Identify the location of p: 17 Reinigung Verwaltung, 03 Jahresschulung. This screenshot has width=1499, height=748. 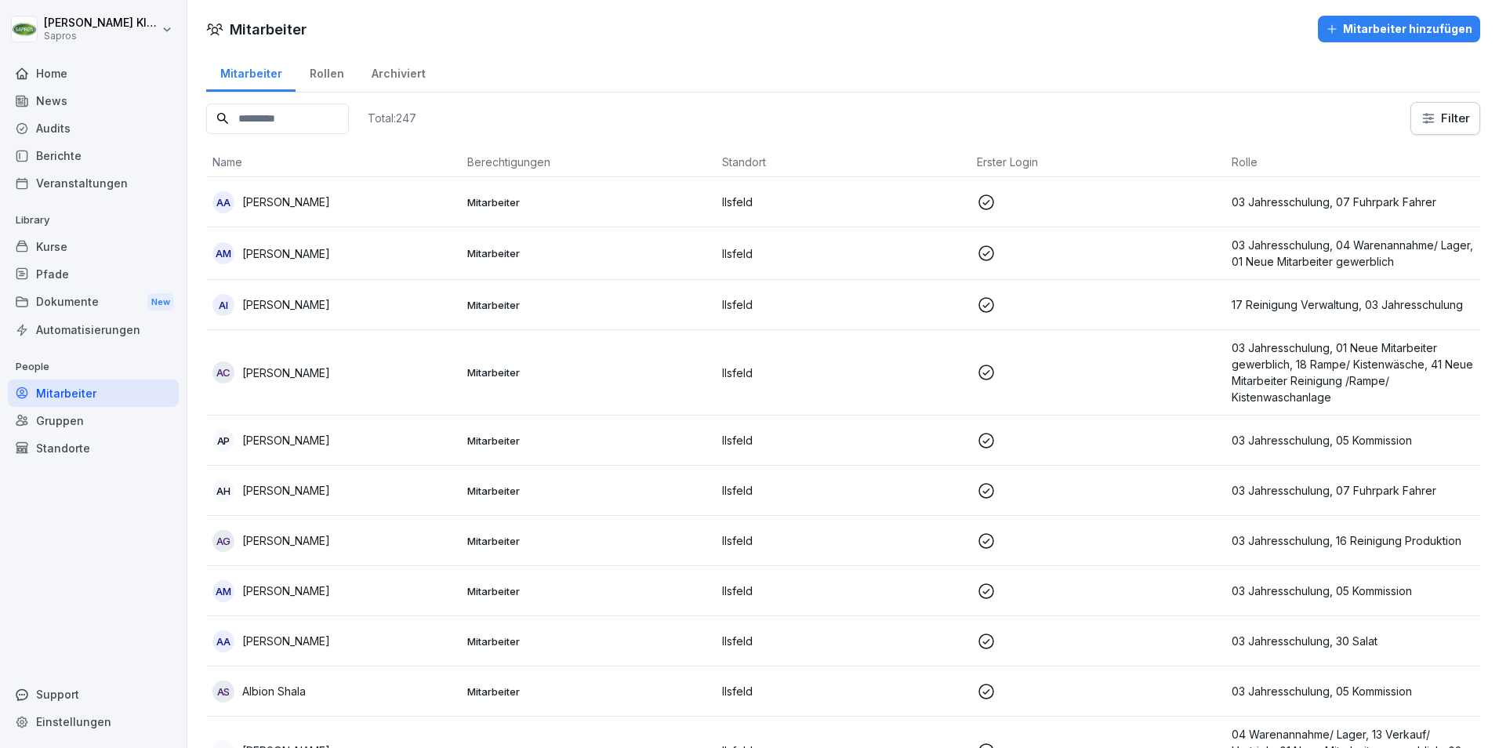
(1352, 304).